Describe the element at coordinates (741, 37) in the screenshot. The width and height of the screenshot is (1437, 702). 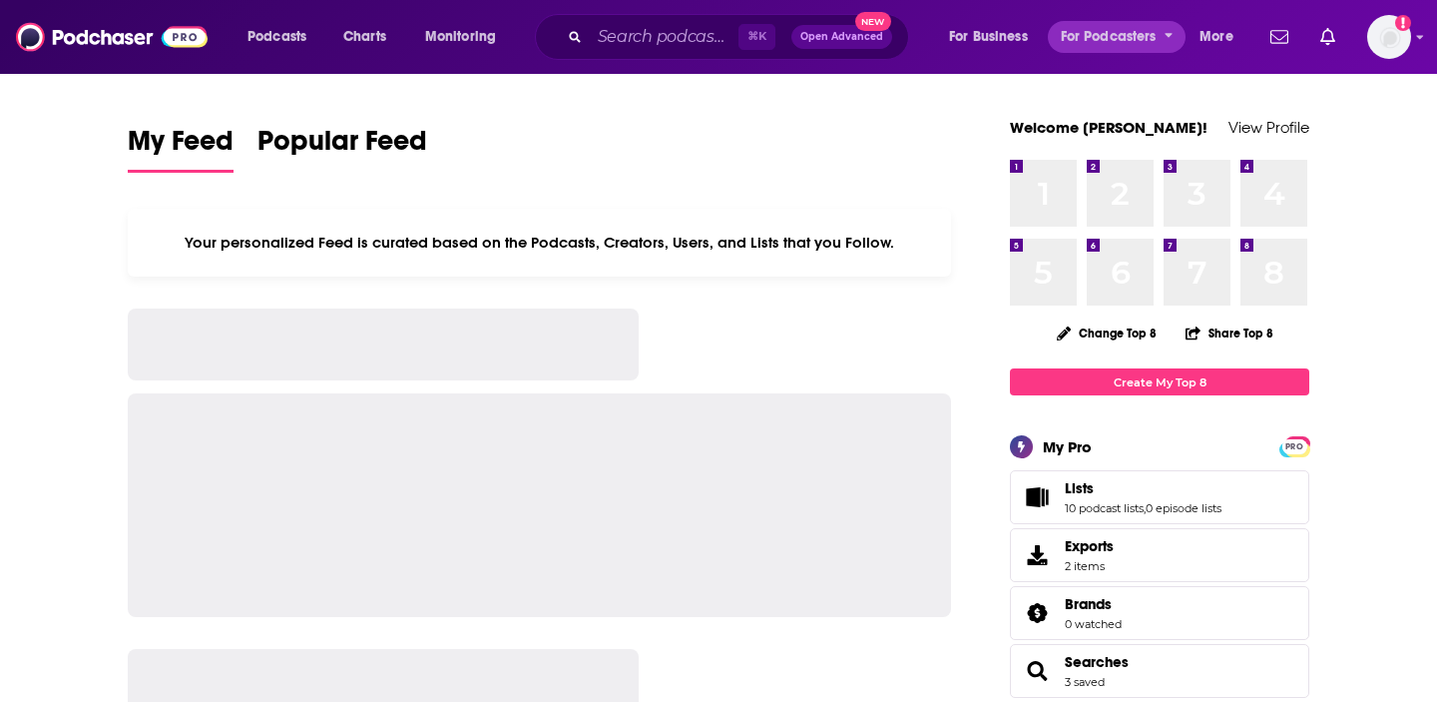
I see `div: Search podcasts, credits, & more...` at that location.